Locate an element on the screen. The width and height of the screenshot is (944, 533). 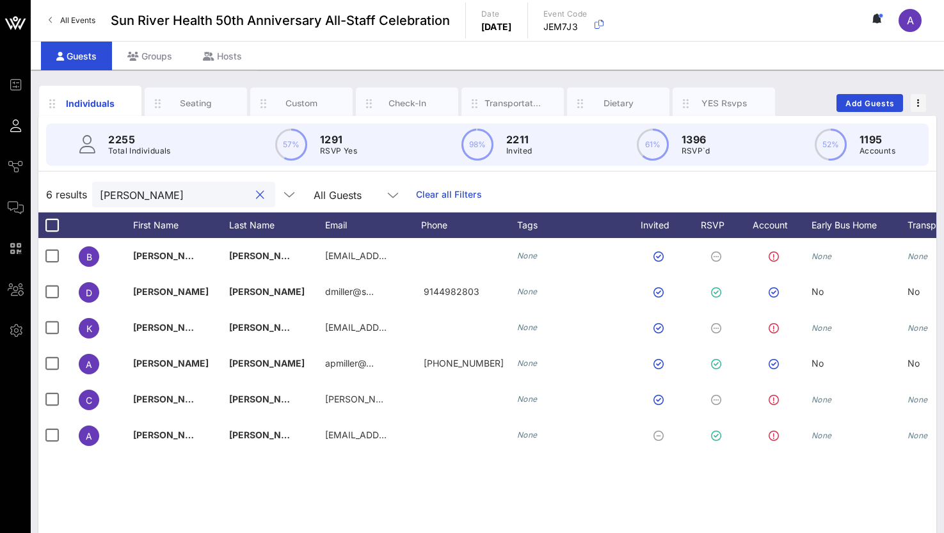
div: Phone is located at coordinates (469, 225).